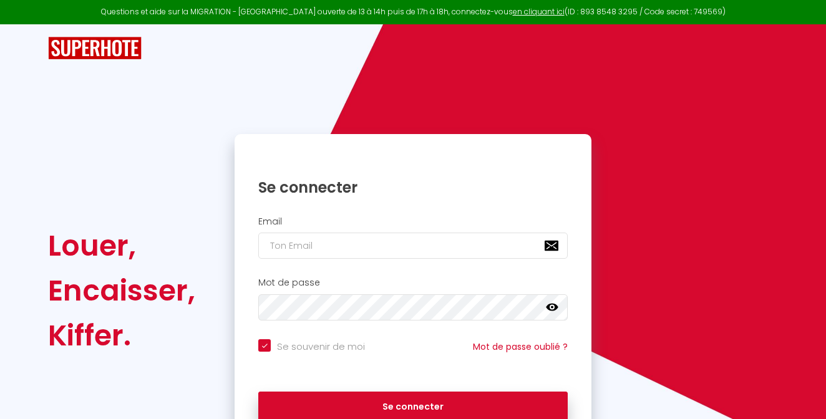 The width and height of the screenshot is (826, 419). Describe the element at coordinates (95, 48) in the screenshot. I see `img: SuperHote logo` at that location.